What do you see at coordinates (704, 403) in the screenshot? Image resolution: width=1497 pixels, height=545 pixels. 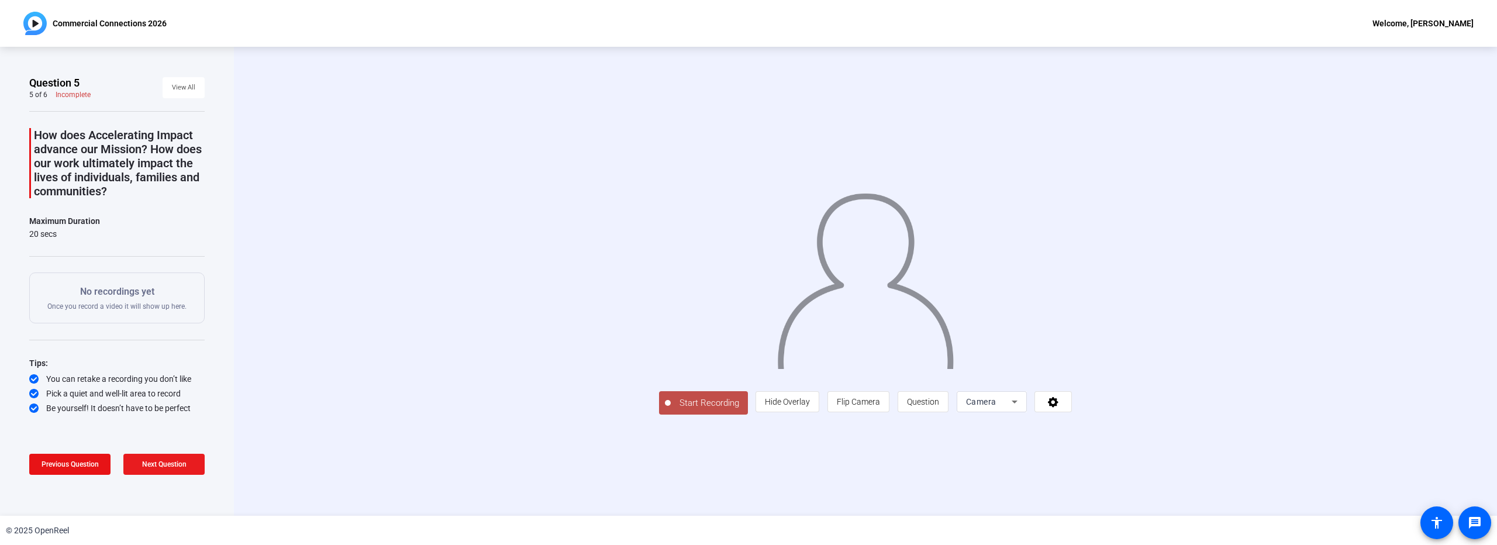 I see `button: Start Recording` at bounding box center [704, 403].